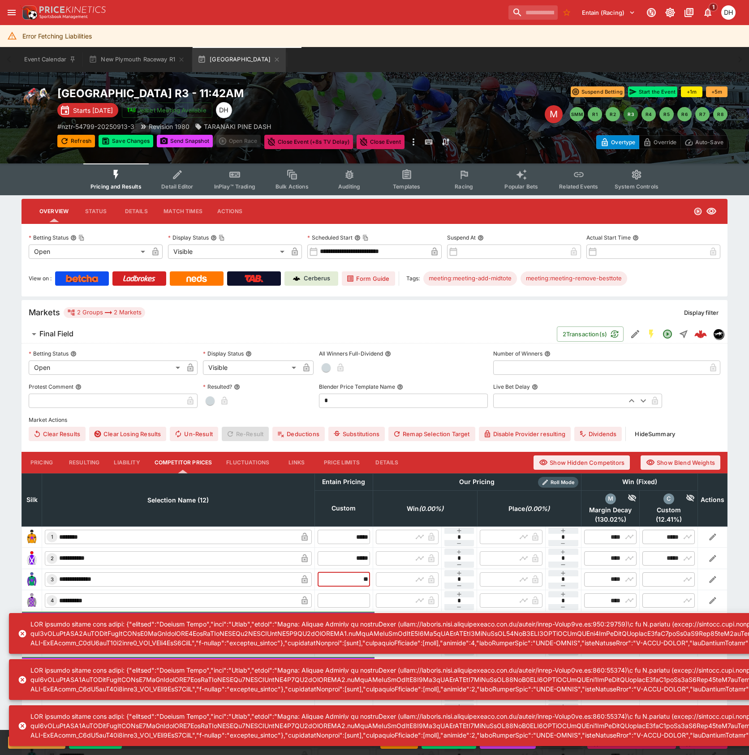  What do you see at coordinates (214, 238) in the screenshot?
I see `button: Display StatusCopy To Clipboard` at bounding box center [214, 238].